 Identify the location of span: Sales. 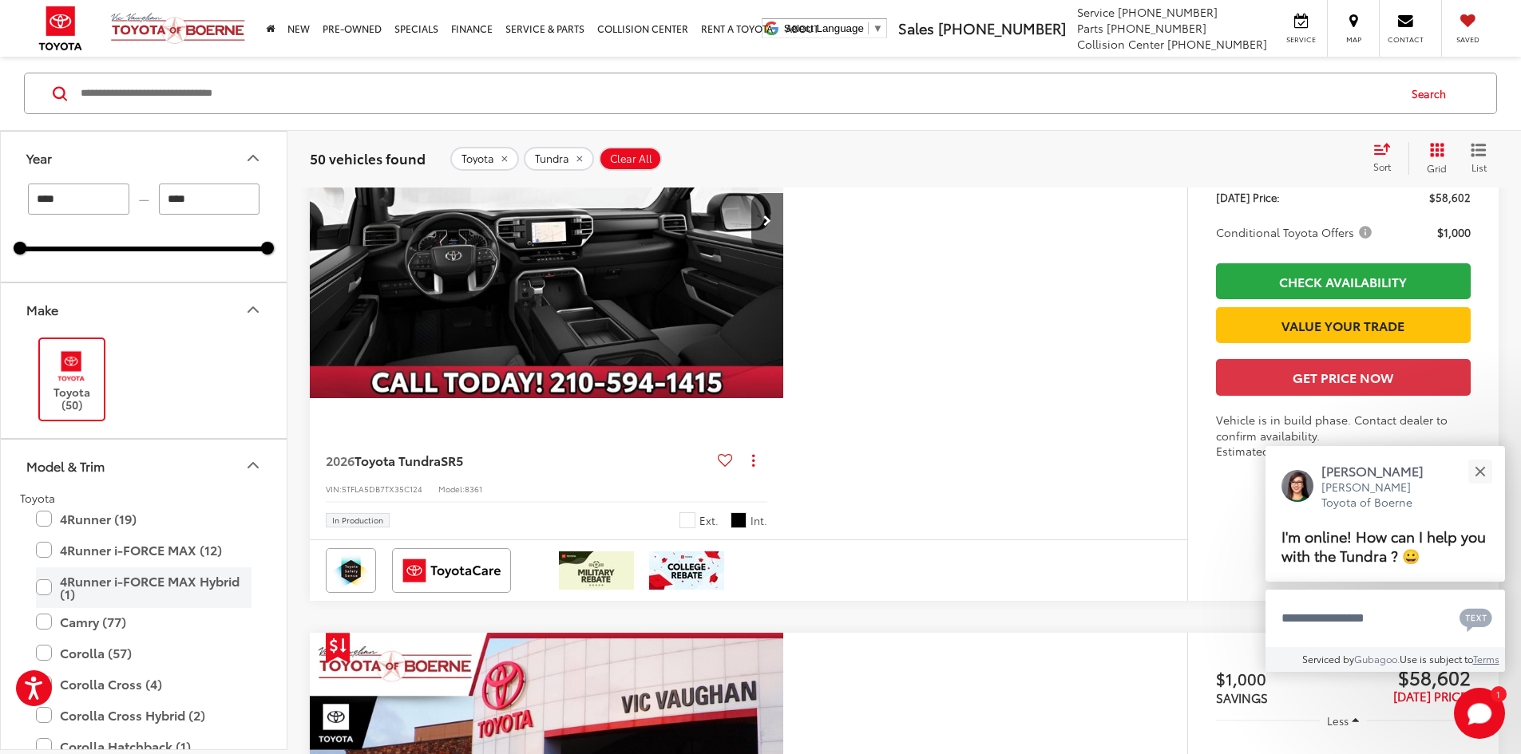
(916, 28).